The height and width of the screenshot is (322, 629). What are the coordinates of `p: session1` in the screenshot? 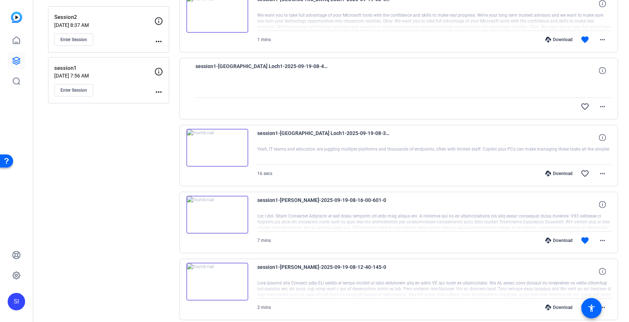 It's located at (104, 68).